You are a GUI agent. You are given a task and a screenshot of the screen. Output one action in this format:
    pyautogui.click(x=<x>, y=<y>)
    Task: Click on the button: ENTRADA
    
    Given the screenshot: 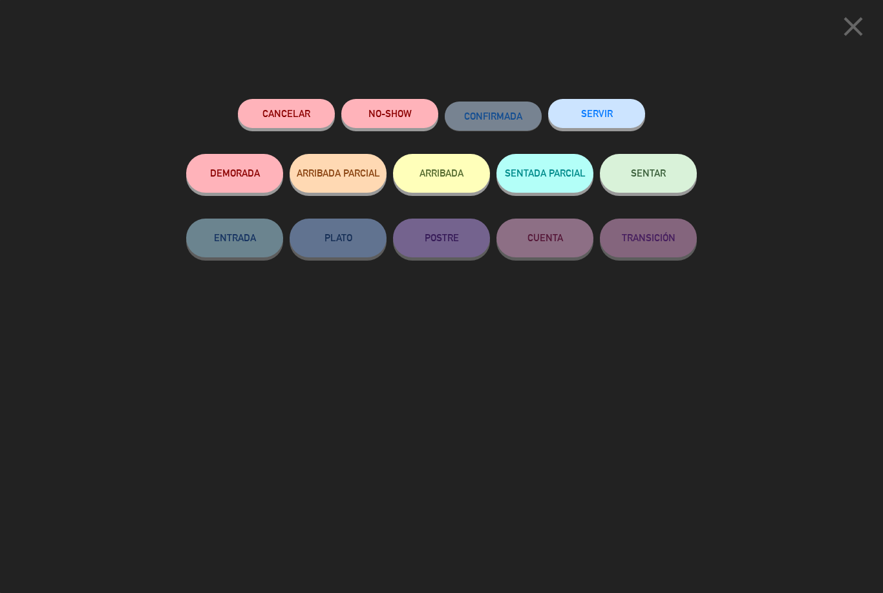 What is the action you would take?
    pyautogui.click(x=235, y=238)
    